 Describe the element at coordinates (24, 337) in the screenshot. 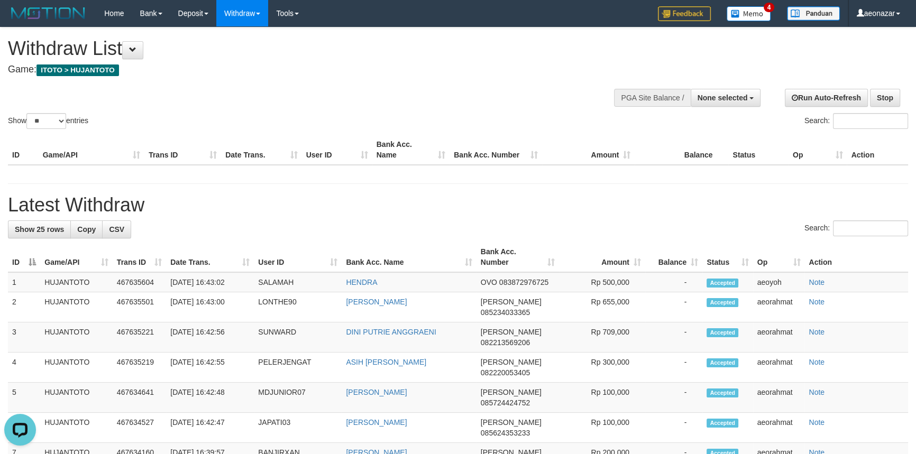

I see `td: 3` at that location.